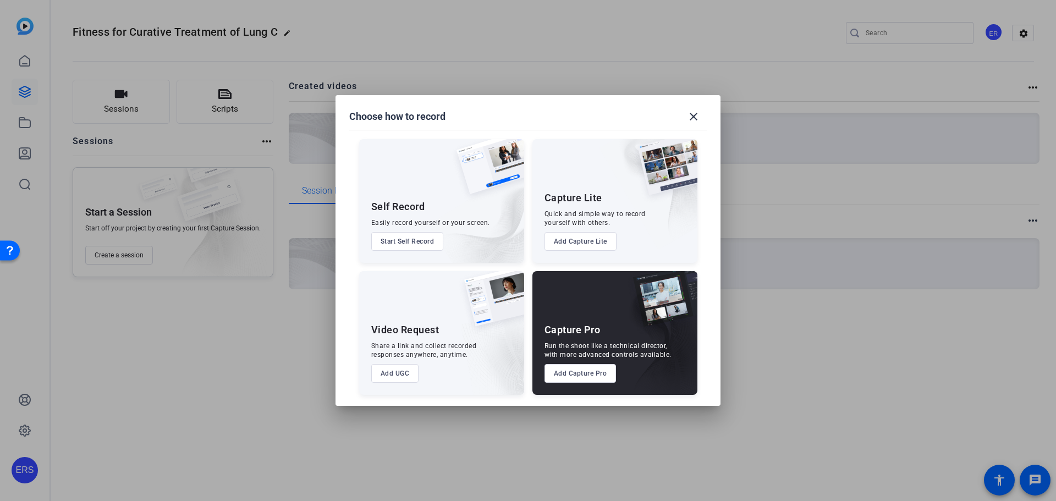 The width and height of the screenshot is (1056, 501). I want to click on img: embarkstudio-ugc-content.png, so click(492, 350).